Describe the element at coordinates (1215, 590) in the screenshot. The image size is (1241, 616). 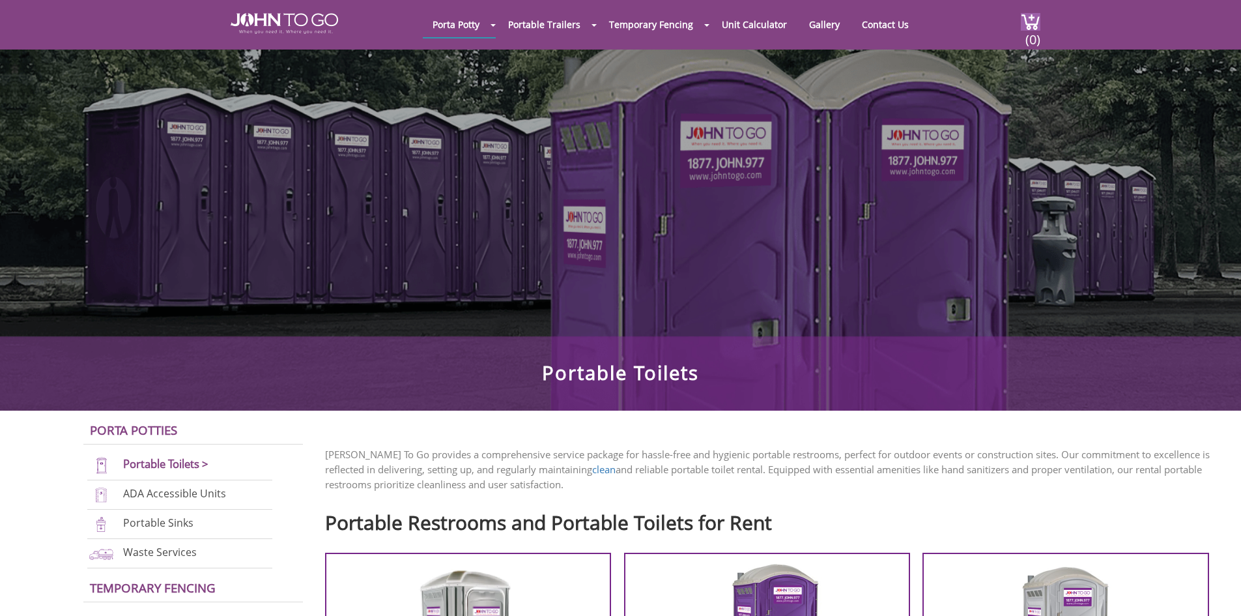
I see `button: Live Chat` at that location.